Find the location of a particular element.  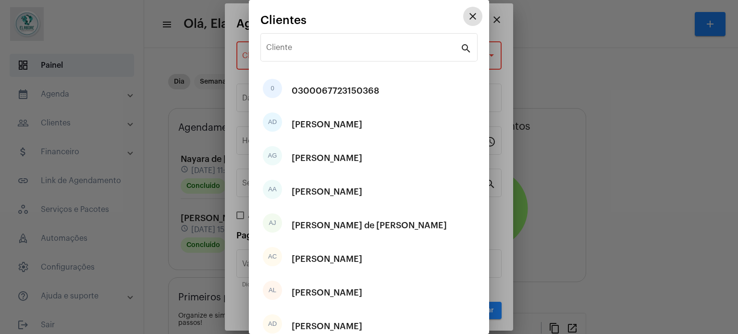

div: AG is located at coordinates (272, 156).